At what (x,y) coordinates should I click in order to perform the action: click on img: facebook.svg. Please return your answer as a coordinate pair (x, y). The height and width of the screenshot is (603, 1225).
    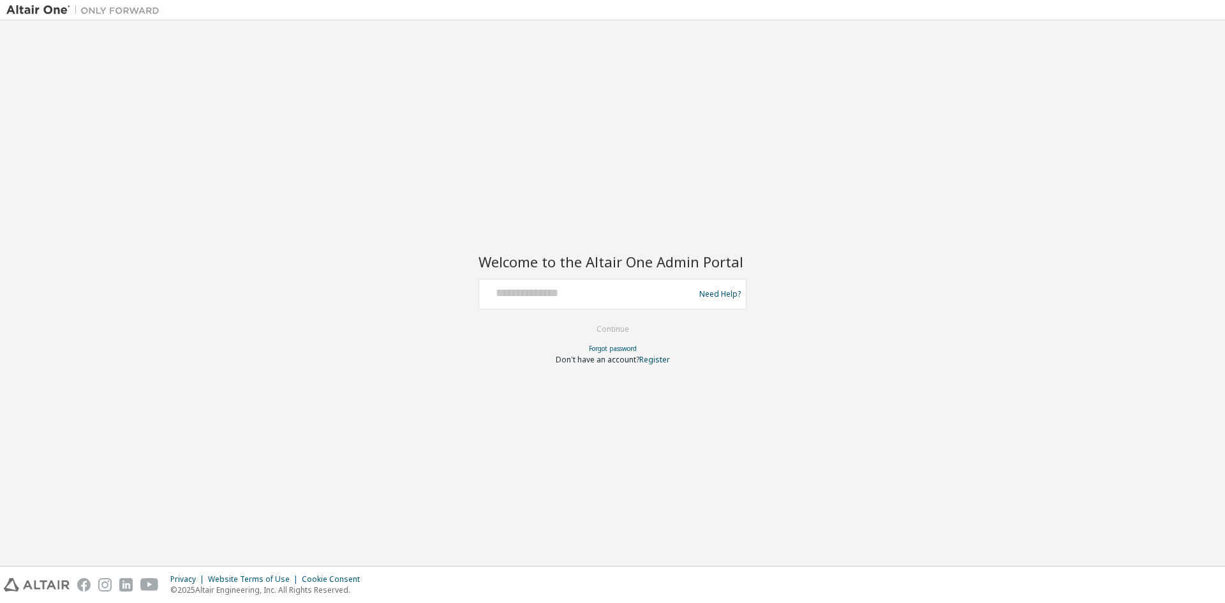
    Looking at the image, I should click on (84, 584).